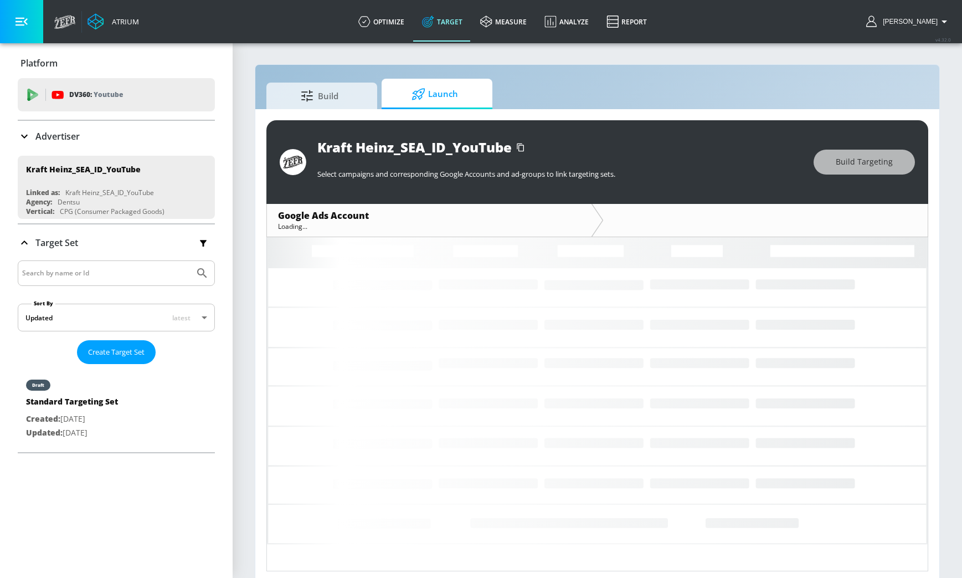  Describe the element at coordinates (39, 202) in the screenshot. I see `div: Agency:` at that location.